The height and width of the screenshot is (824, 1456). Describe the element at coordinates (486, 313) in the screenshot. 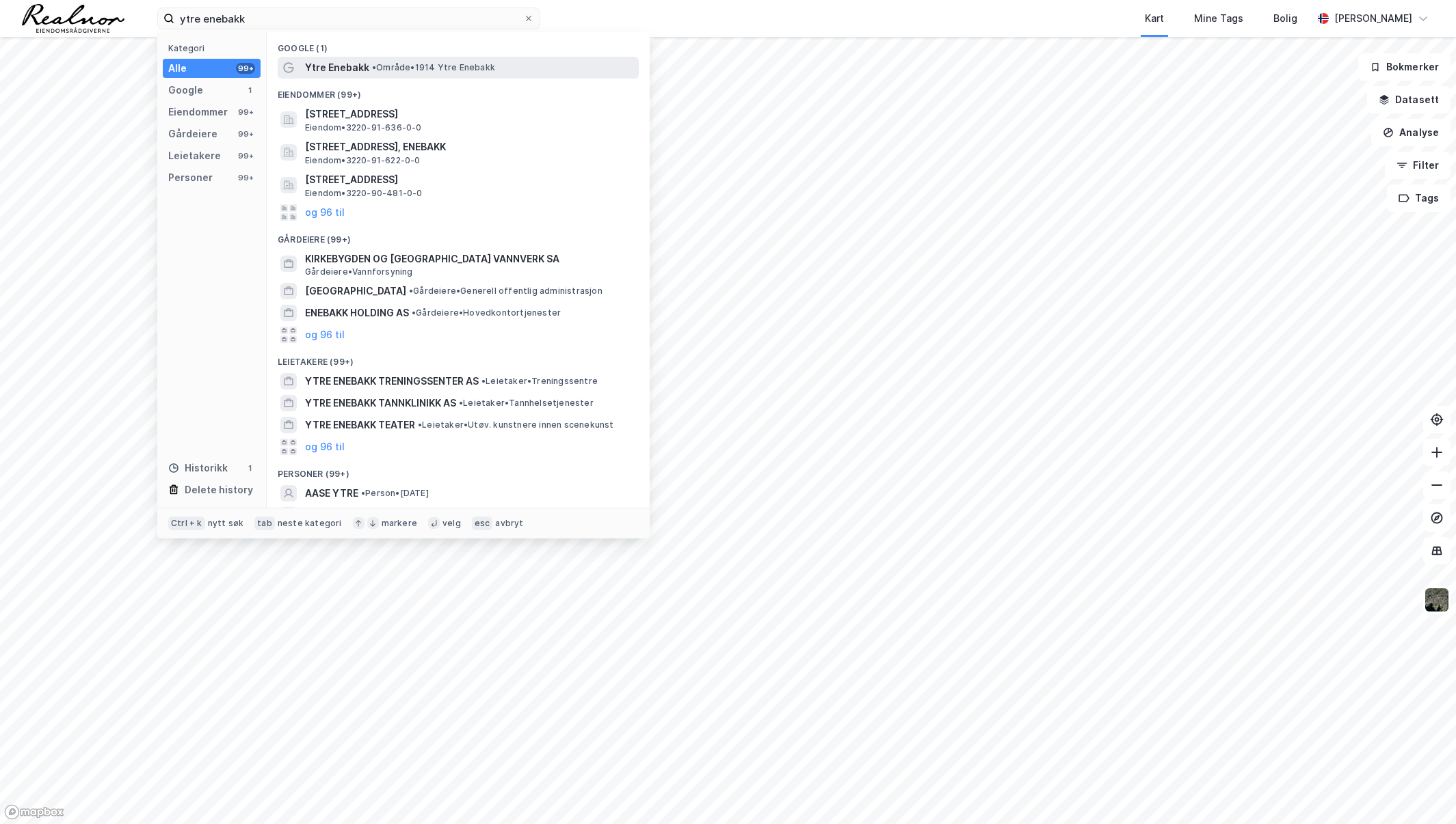

I see `span: Gårdeiere • Hovedkontortjenester` at that location.